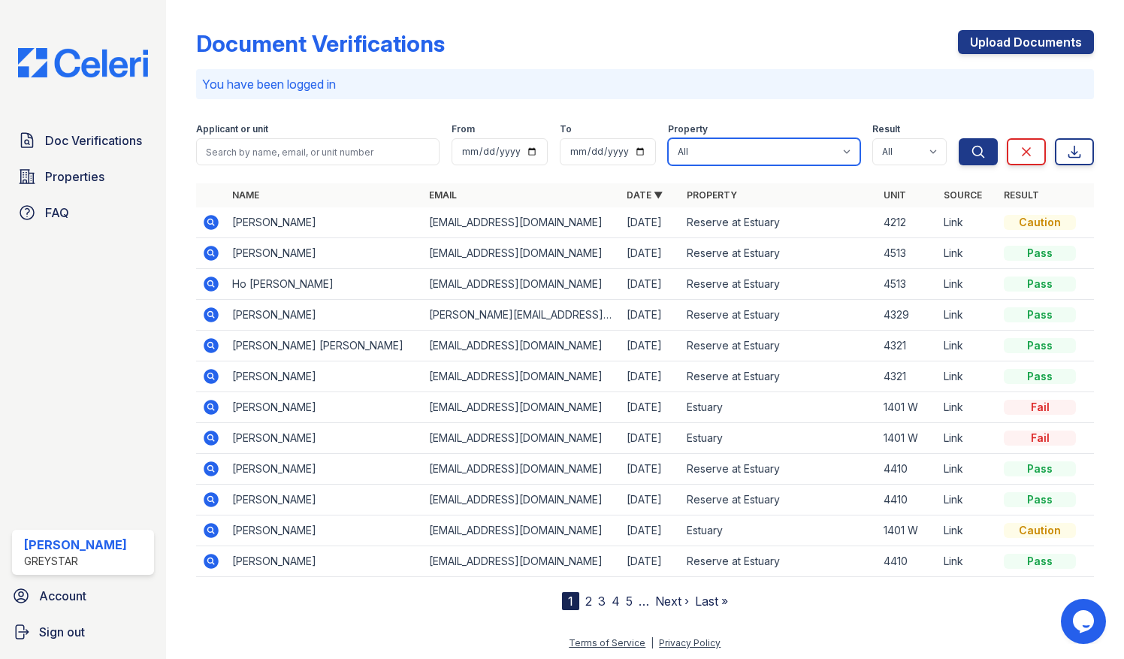  Describe the element at coordinates (908, 222) in the screenshot. I see `td: 4212` at that location.